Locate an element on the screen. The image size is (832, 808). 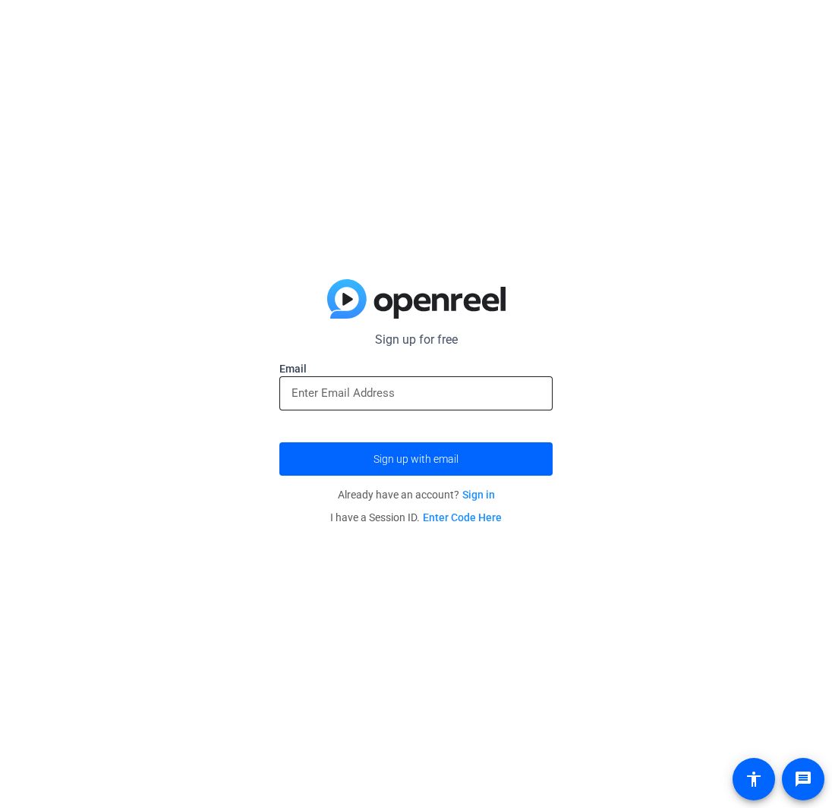
input: Enter Email Address is located at coordinates (416, 393).